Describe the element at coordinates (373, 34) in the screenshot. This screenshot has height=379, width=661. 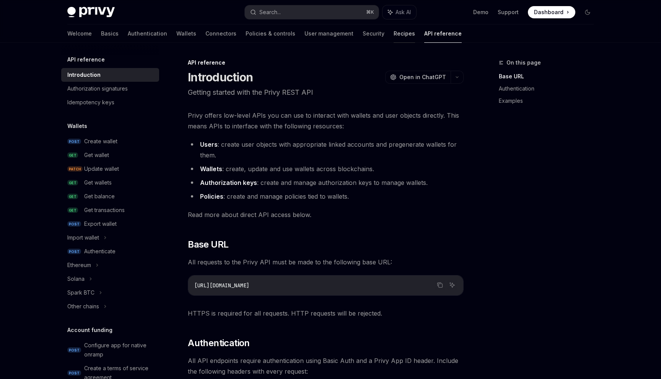
I see `a: Security` at that location.